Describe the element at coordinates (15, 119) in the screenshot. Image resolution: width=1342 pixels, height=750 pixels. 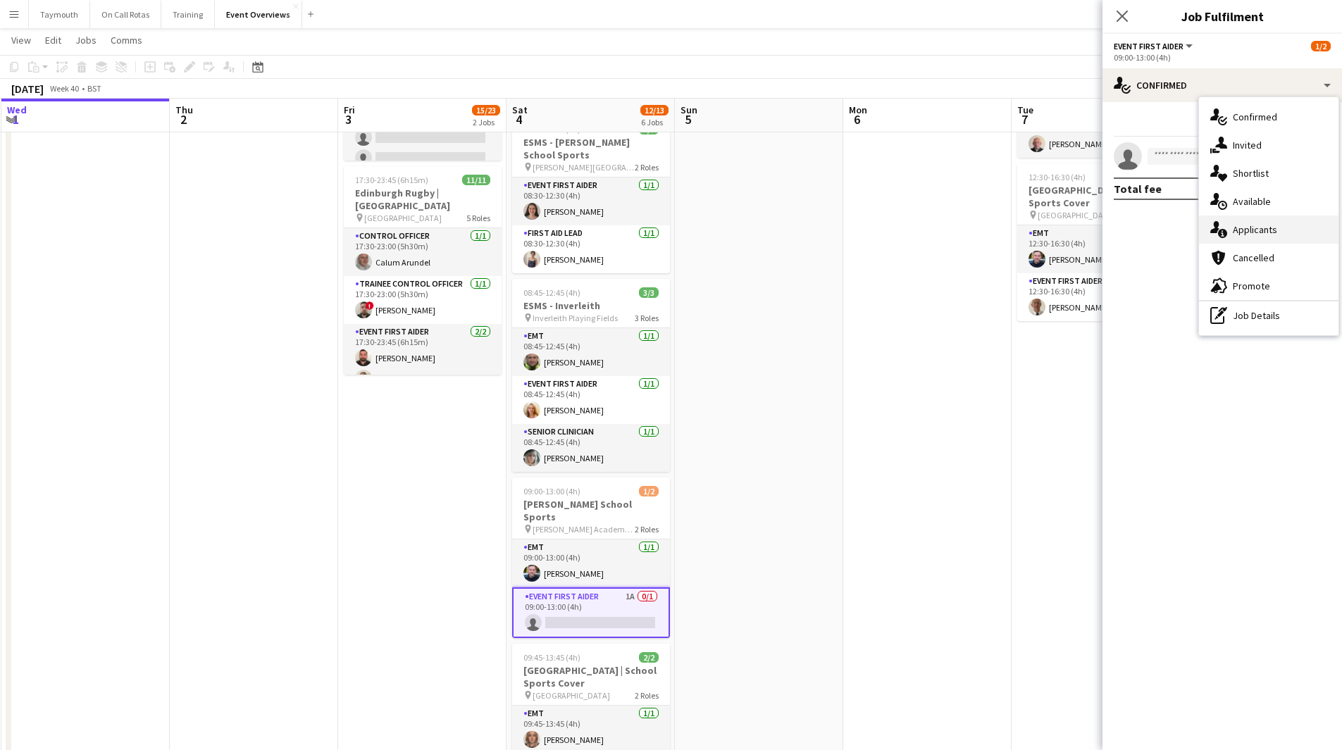
I see `span: 1` at that location.